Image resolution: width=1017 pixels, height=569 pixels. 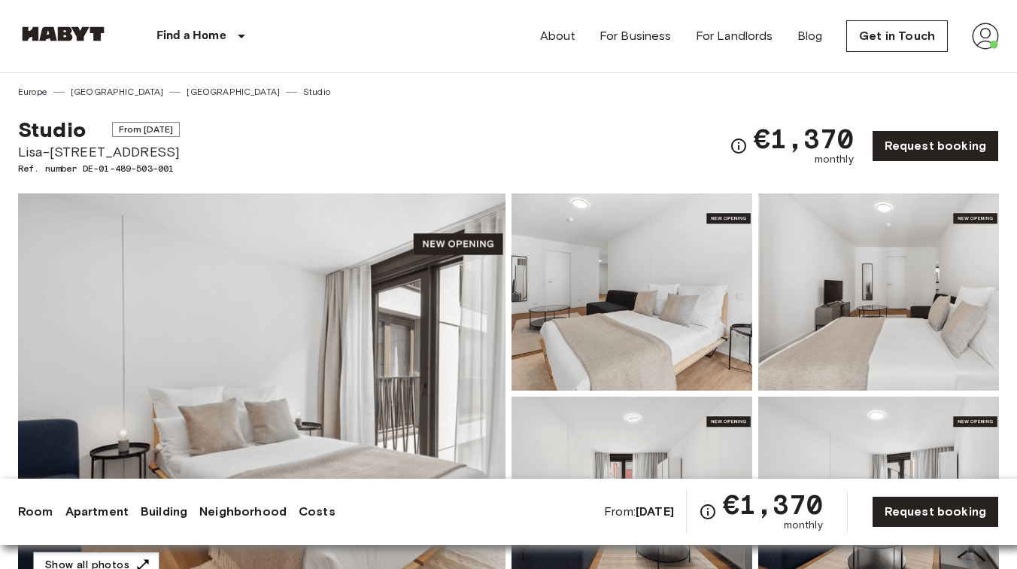 What do you see at coordinates (897, 36) in the screenshot?
I see `a: Get in Touch` at bounding box center [897, 36].